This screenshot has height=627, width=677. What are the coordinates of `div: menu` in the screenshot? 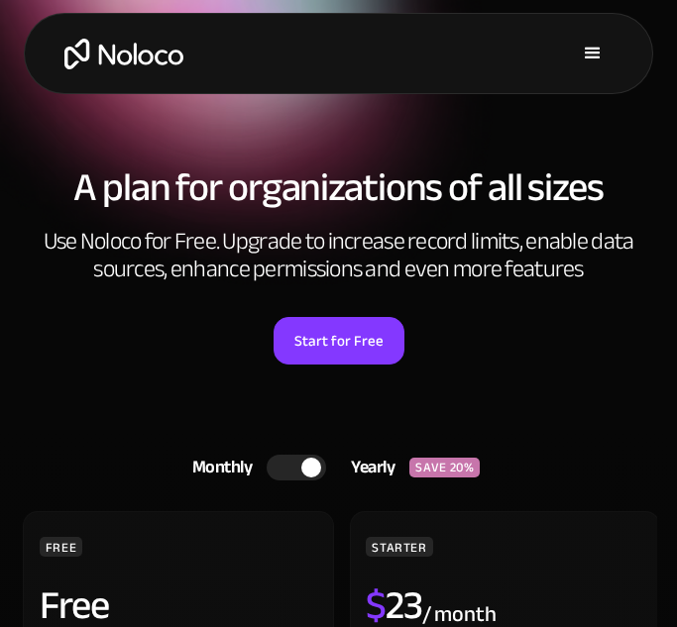 It's located at (593, 54).